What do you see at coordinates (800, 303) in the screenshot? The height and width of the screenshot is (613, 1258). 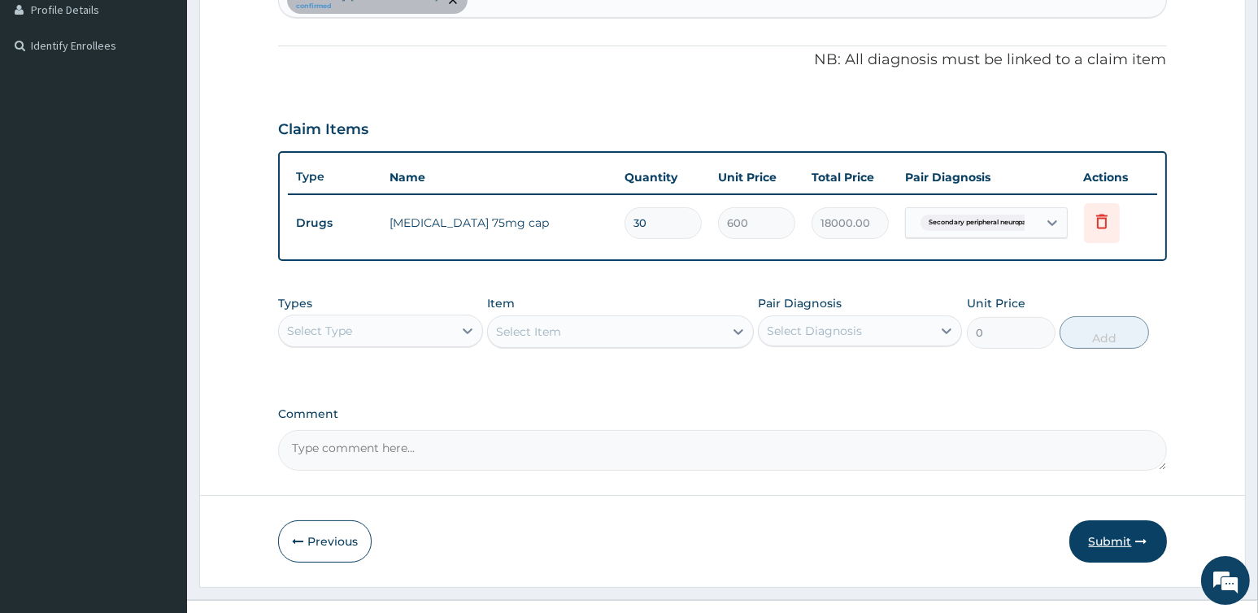 I see `label: Pair Diagnosis` at bounding box center [800, 303].